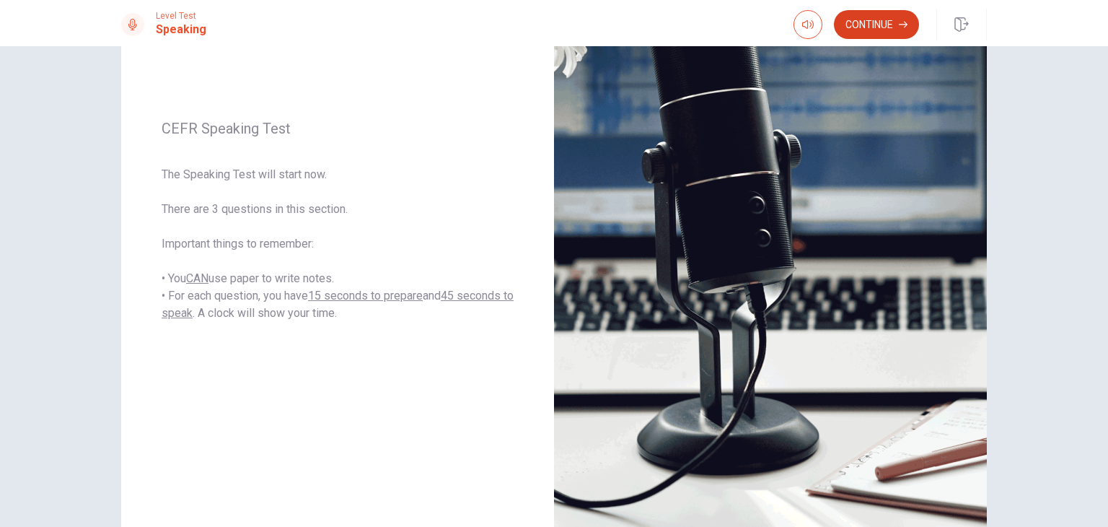 The image size is (1108, 527). Describe the element at coordinates (365, 295) in the screenshot. I see `u: 15 seconds to prepare` at that location.